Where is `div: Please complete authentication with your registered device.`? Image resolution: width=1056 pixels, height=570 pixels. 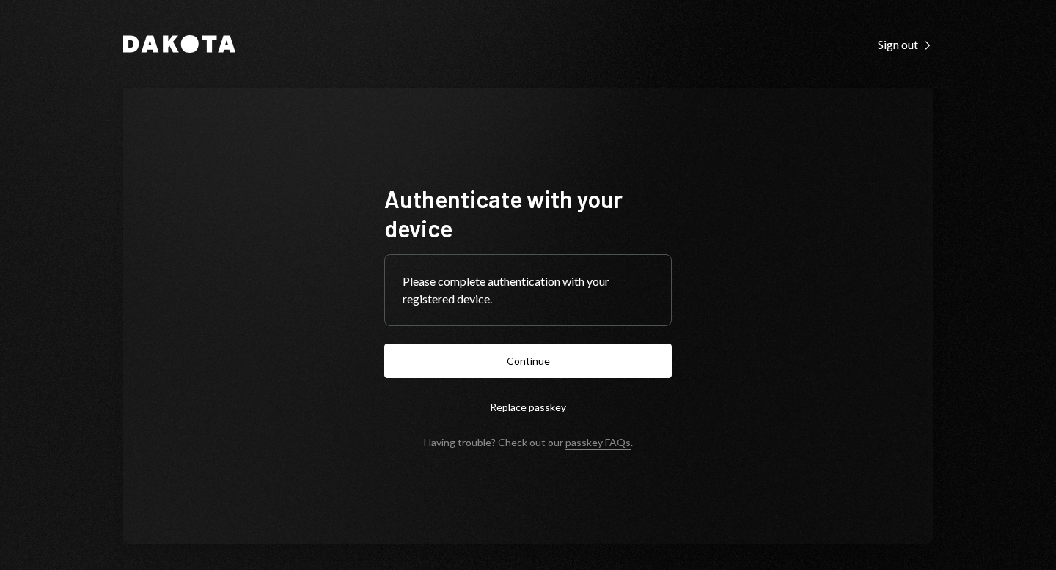 div: Please complete authentication with your registered device. is located at coordinates (528, 290).